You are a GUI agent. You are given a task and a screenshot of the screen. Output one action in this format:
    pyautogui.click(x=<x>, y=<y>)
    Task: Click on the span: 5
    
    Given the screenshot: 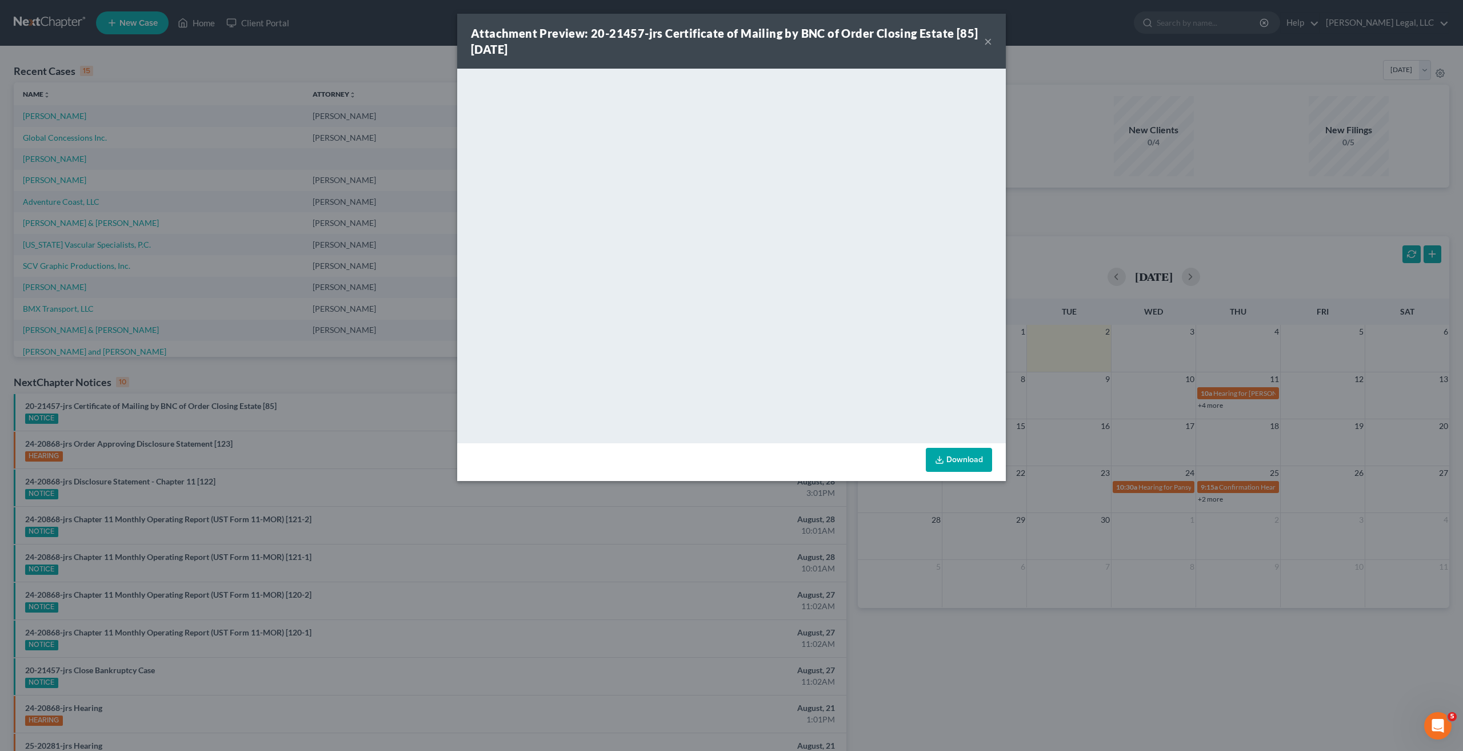 What is the action you would take?
    pyautogui.click(x=1453, y=716)
    